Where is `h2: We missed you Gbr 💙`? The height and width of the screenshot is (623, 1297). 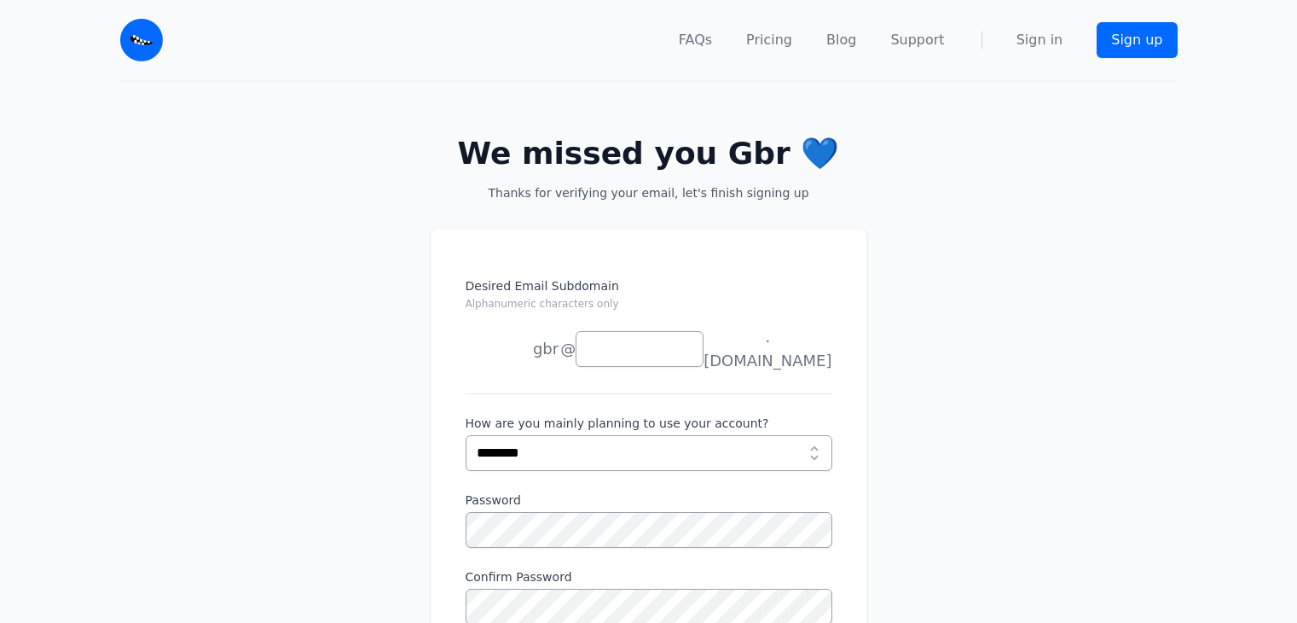 h2: We missed you Gbr 💙 is located at coordinates (649, 154).